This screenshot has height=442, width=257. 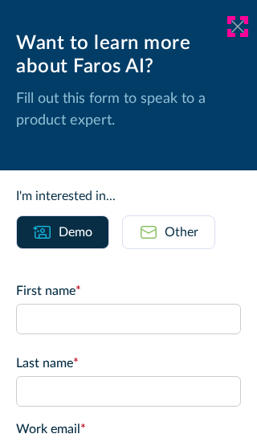 What do you see at coordinates (128, 291) in the screenshot?
I see `label: First name` at bounding box center [128, 291].